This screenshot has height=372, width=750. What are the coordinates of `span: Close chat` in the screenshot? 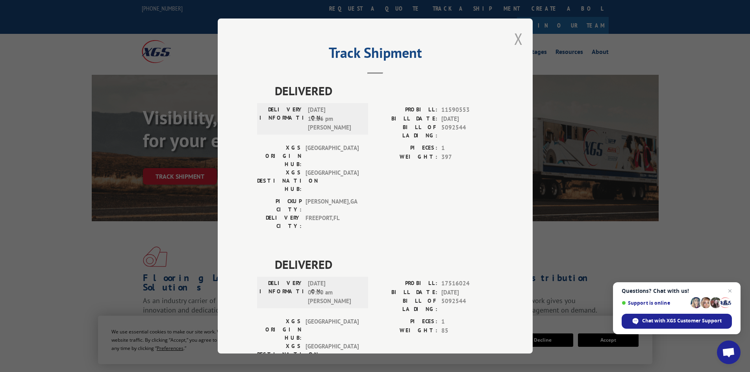 It's located at (730, 291).